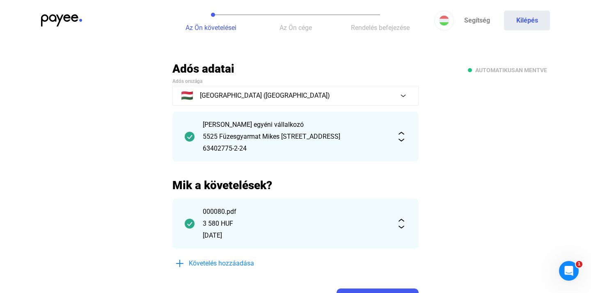  What do you see at coordinates (296, 69) in the screenshot?
I see `h2: Adós adatai` at bounding box center [296, 69].